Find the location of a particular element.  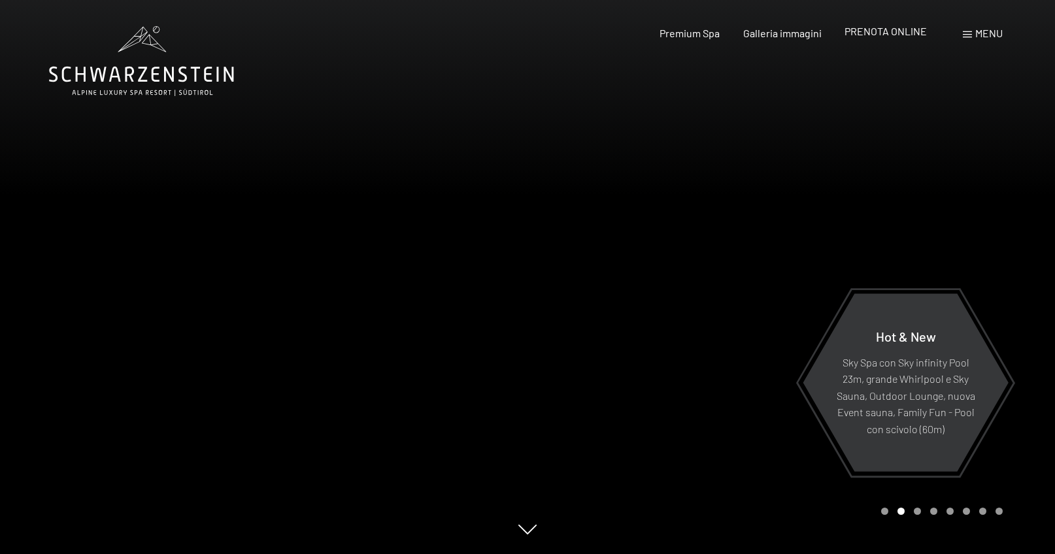

div: Carousel Page 2 (Current Slide) is located at coordinates (901, 511).